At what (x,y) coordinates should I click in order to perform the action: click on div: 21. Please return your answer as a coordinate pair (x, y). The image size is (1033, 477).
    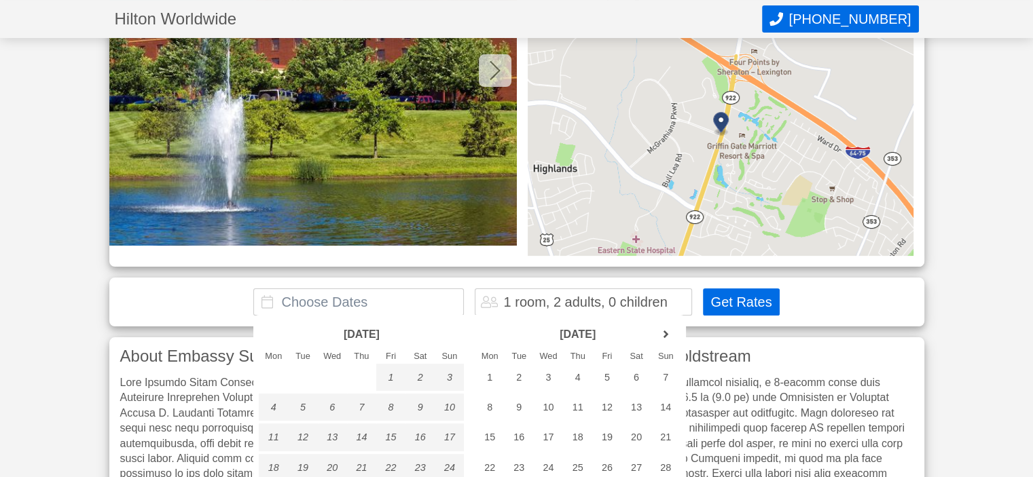
    Looking at the image, I should click on (665, 437).